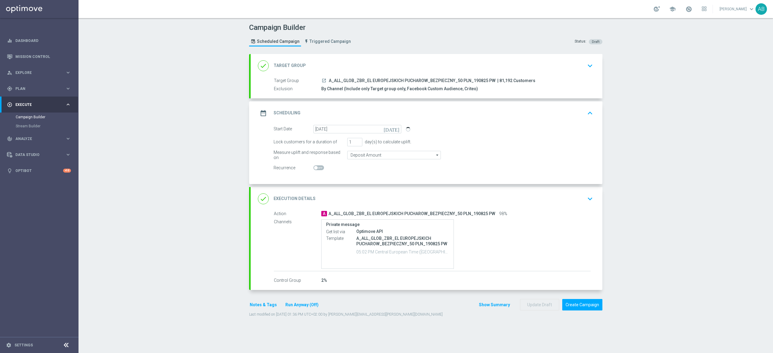  I want to click on i: done, so click(263, 199).